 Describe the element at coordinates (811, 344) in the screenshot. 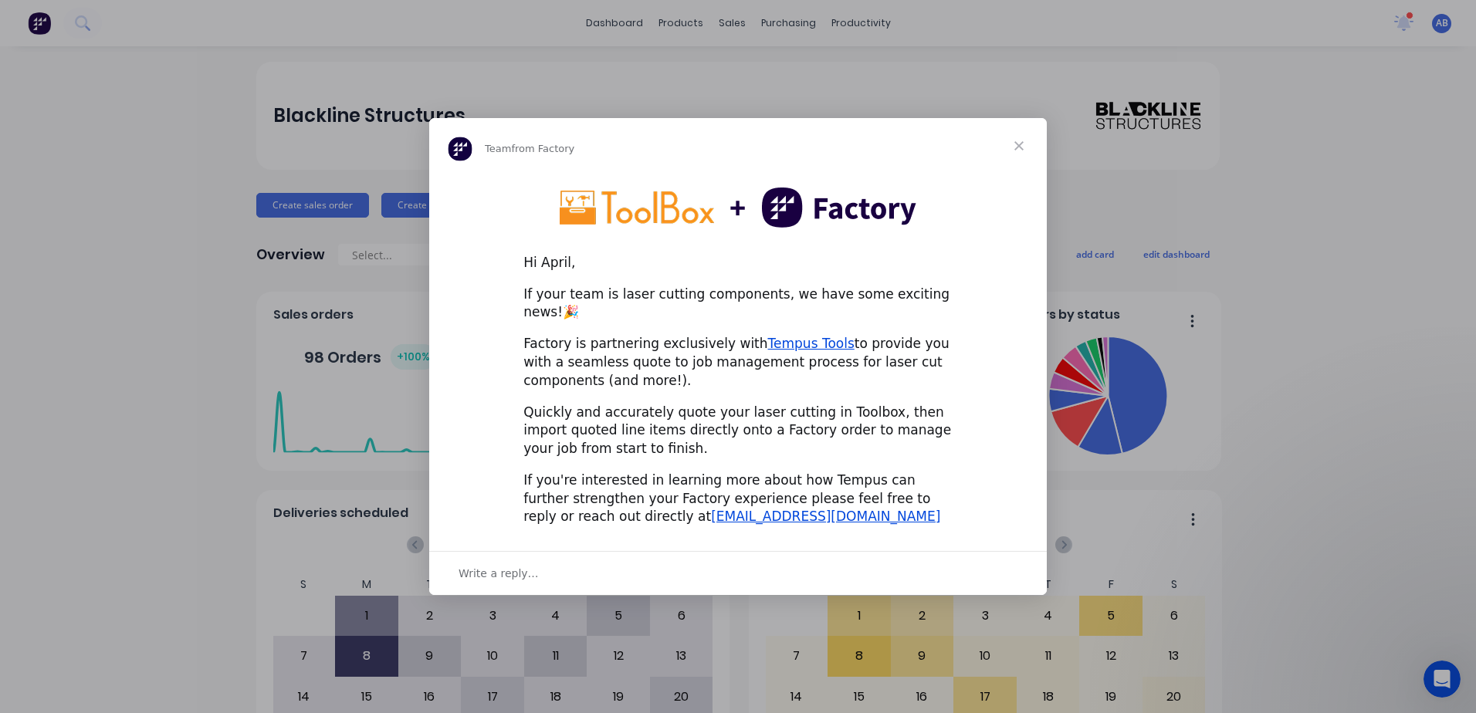

I see `a: Tempus Tools` at that location.